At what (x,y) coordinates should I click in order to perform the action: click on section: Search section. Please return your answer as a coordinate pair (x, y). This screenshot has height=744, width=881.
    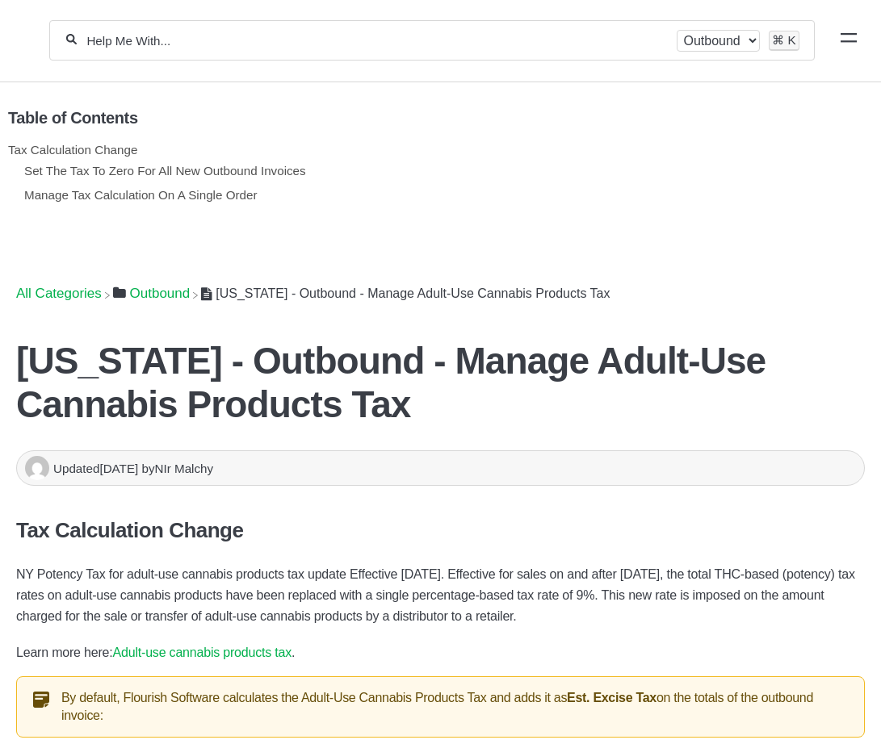
    Looking at the image, I should click on (432, 40).